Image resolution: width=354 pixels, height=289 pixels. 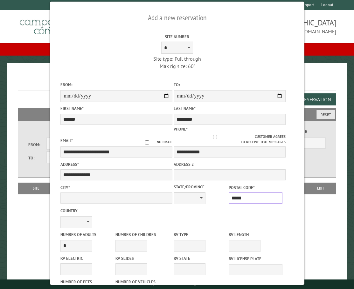 What do you see at coordinates (177, 37) in the screenshot?
I see `label: Site Number` at bounding box center [177, 37].